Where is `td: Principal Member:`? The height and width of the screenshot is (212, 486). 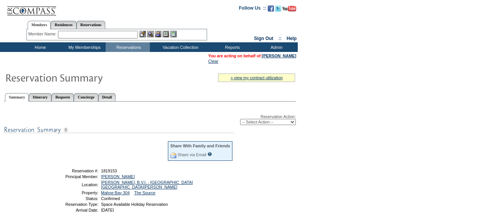 td: Principal Member: is located at coordinates (71, 176).